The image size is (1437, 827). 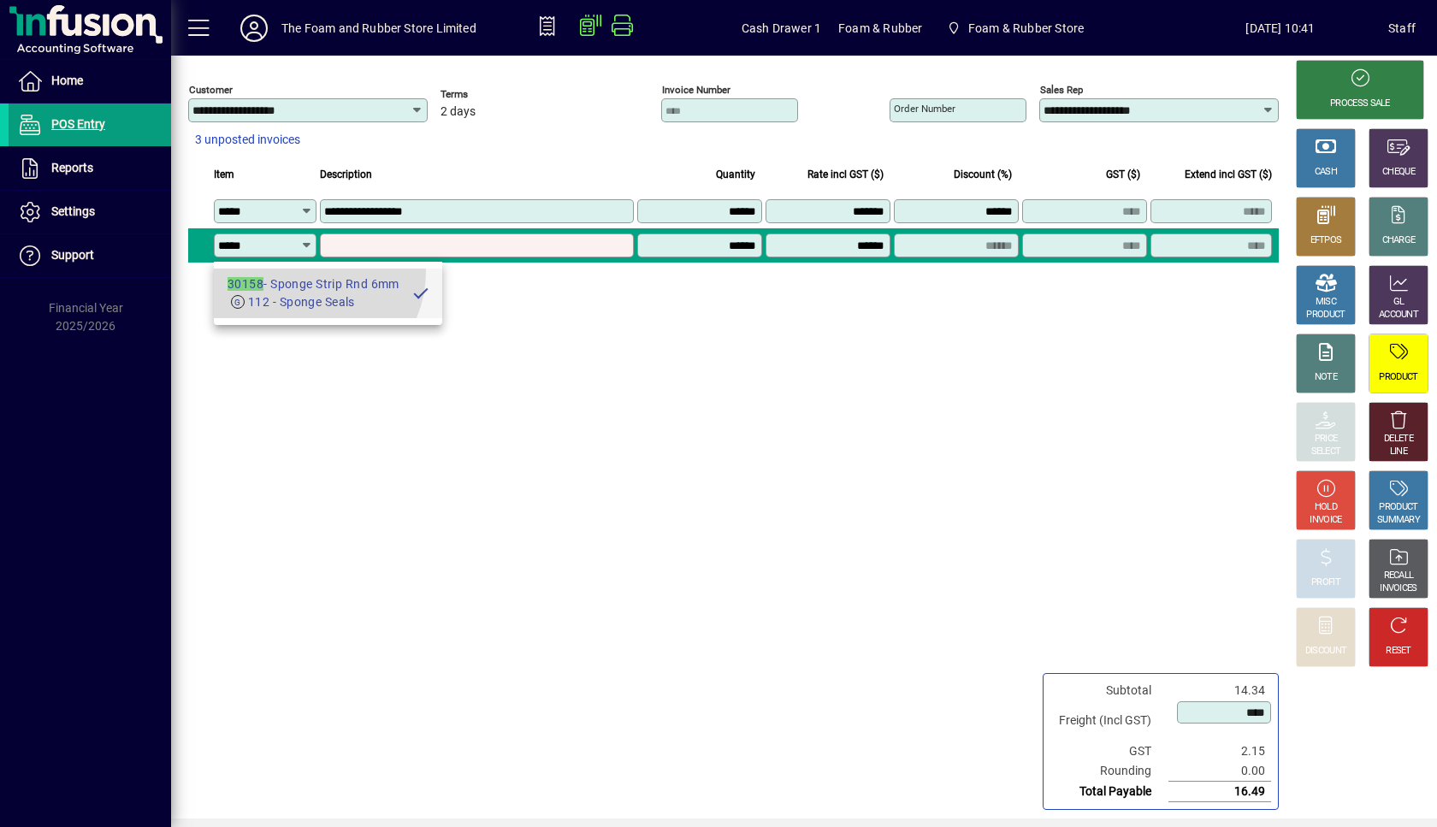 I want to click on button: Profile, so click(x=254, y=28).